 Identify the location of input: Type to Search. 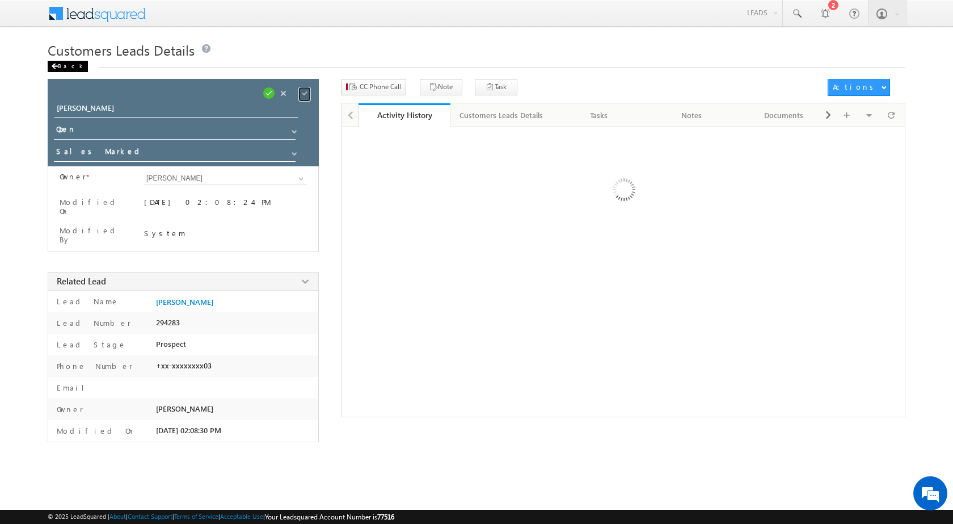
(225, 178).